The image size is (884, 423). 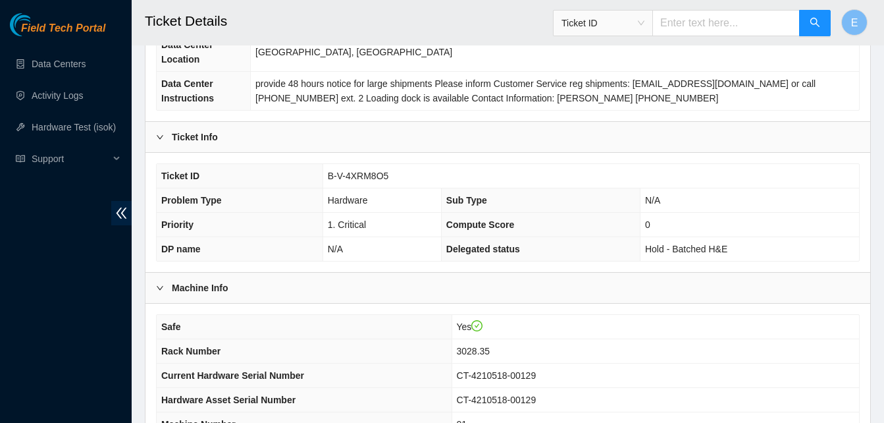 I want to click on a: Akamai TechnologiesField Tech Portal, so click(x=57, y=32).